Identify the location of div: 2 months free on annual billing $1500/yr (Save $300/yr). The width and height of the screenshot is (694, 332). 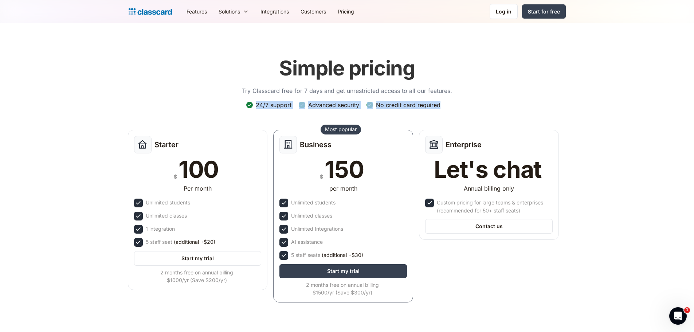
(342, 289).